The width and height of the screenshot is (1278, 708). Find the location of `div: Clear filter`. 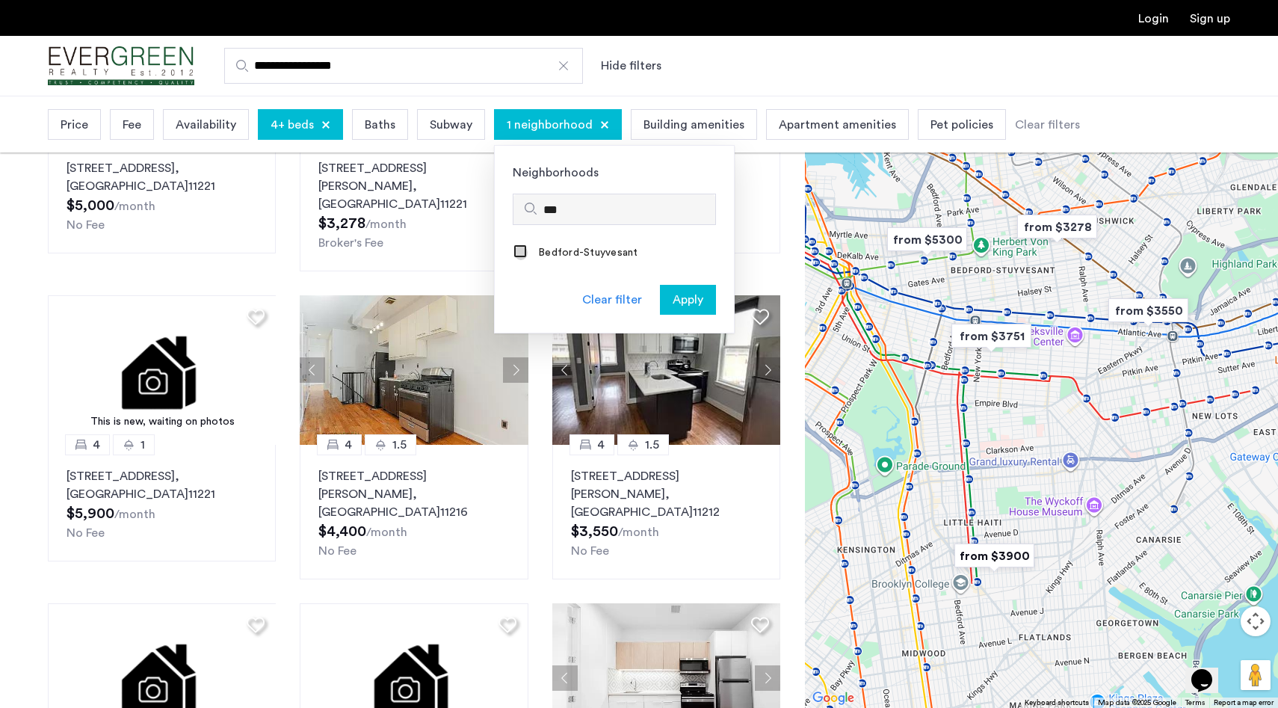

div: Clear filter is located at coordinates (612, 300).